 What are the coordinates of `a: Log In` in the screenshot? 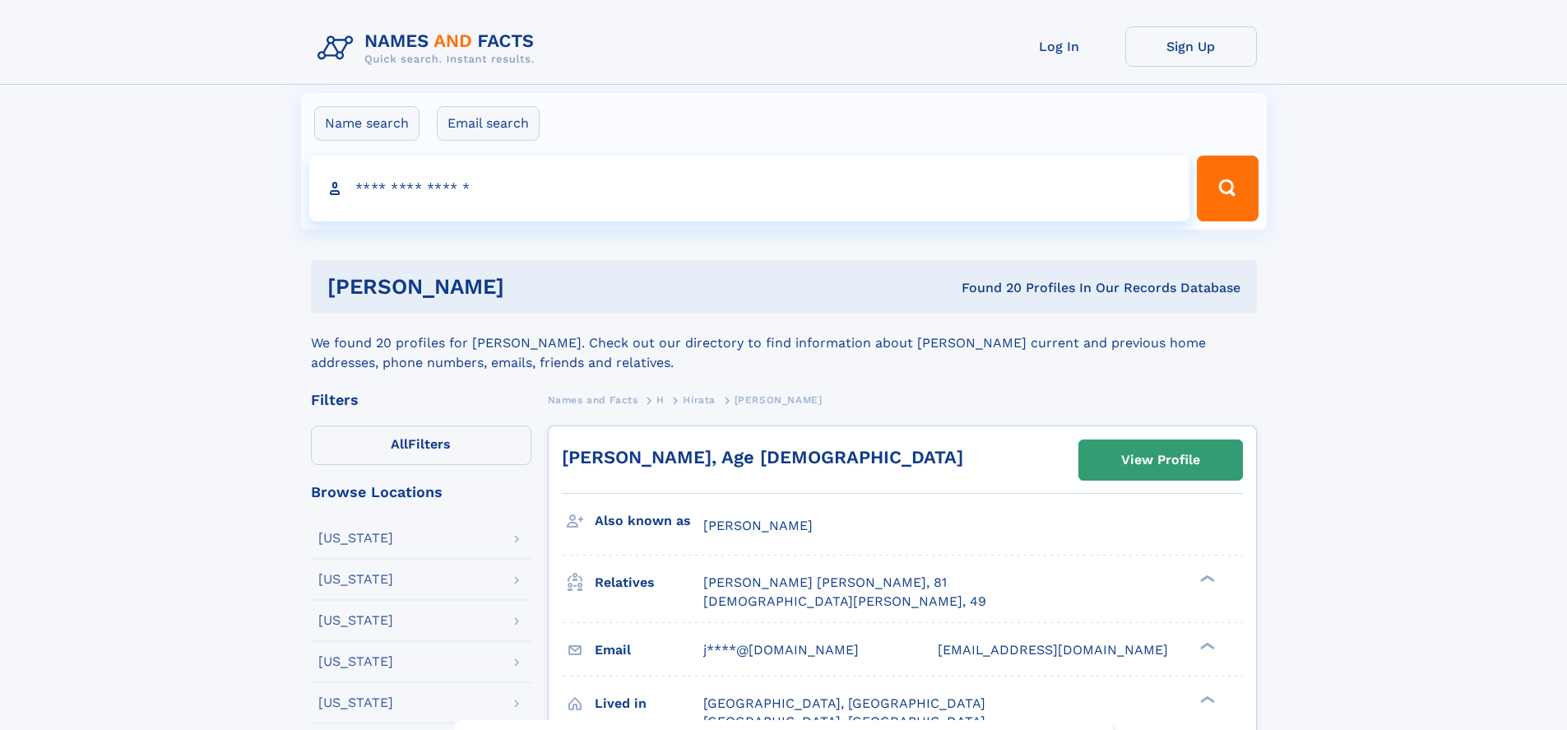 It's located at (1060, 46).